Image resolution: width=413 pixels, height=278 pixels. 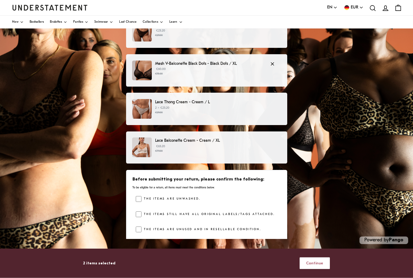 What do you see at coordinates (81, 22) in the screenshot?
I see `a: Panties` at bounding box center [81, 22].